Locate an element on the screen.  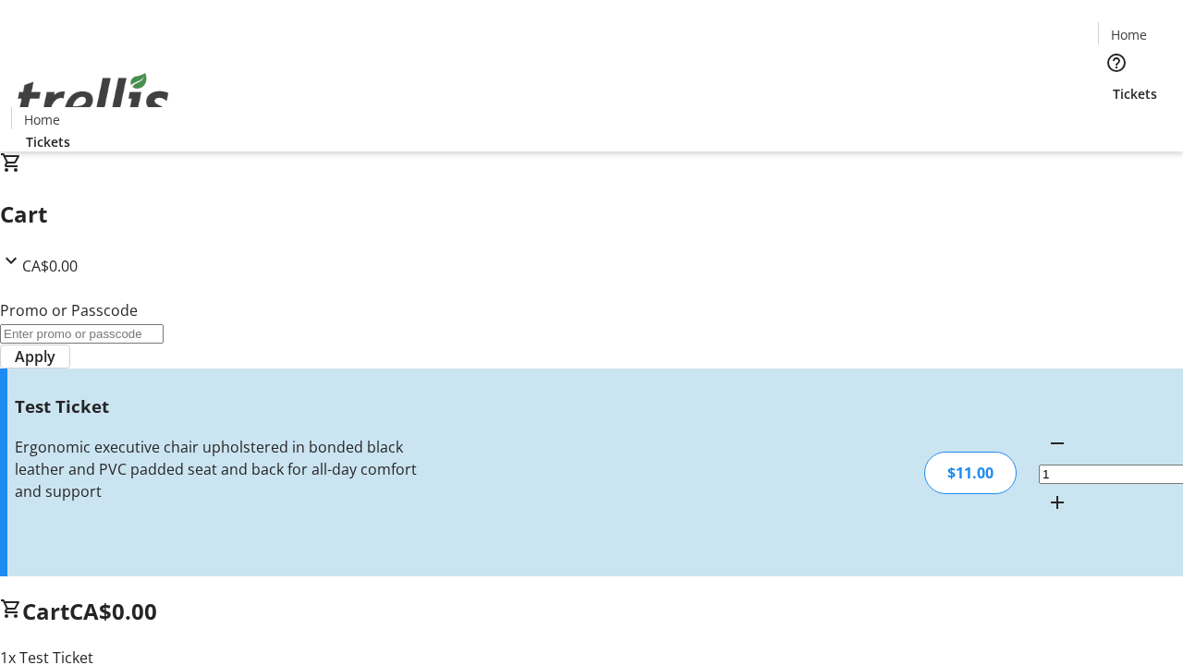
button: Decrement by one is located at coordinates (1057, 444).